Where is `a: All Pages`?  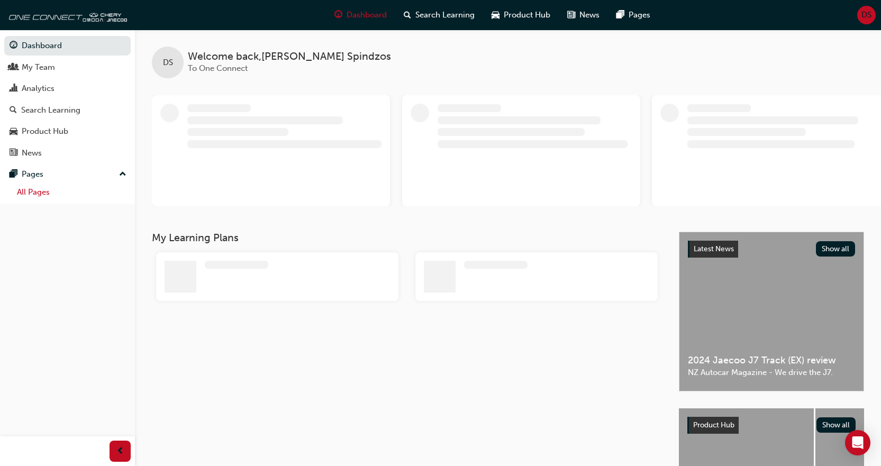 a: All Pages is located at coordinates (71, 192).